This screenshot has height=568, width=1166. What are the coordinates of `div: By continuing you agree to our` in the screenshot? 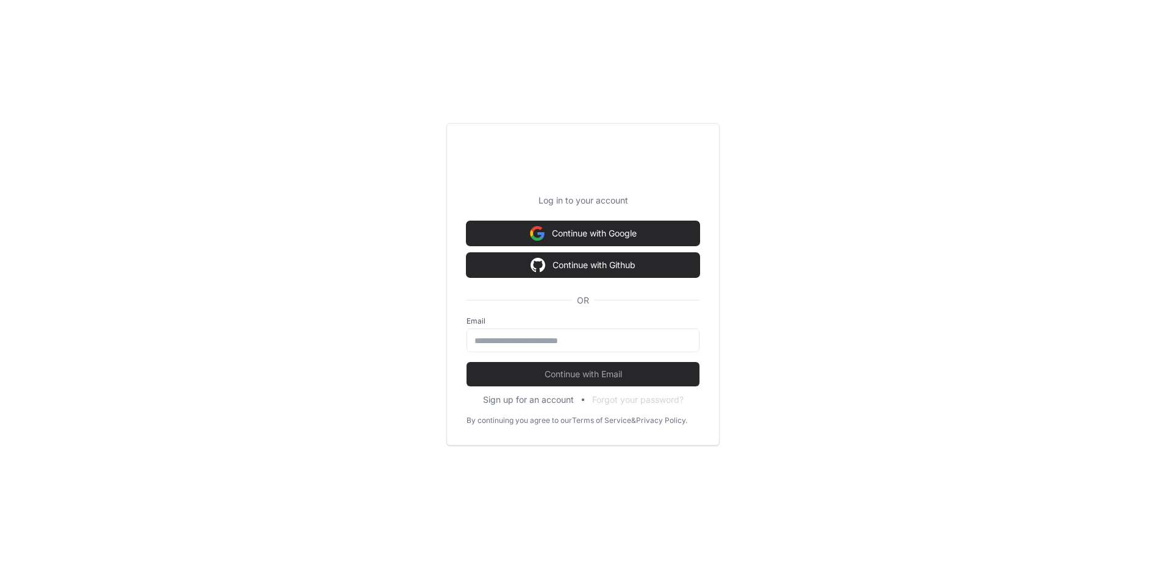 It's located at (519, 421).